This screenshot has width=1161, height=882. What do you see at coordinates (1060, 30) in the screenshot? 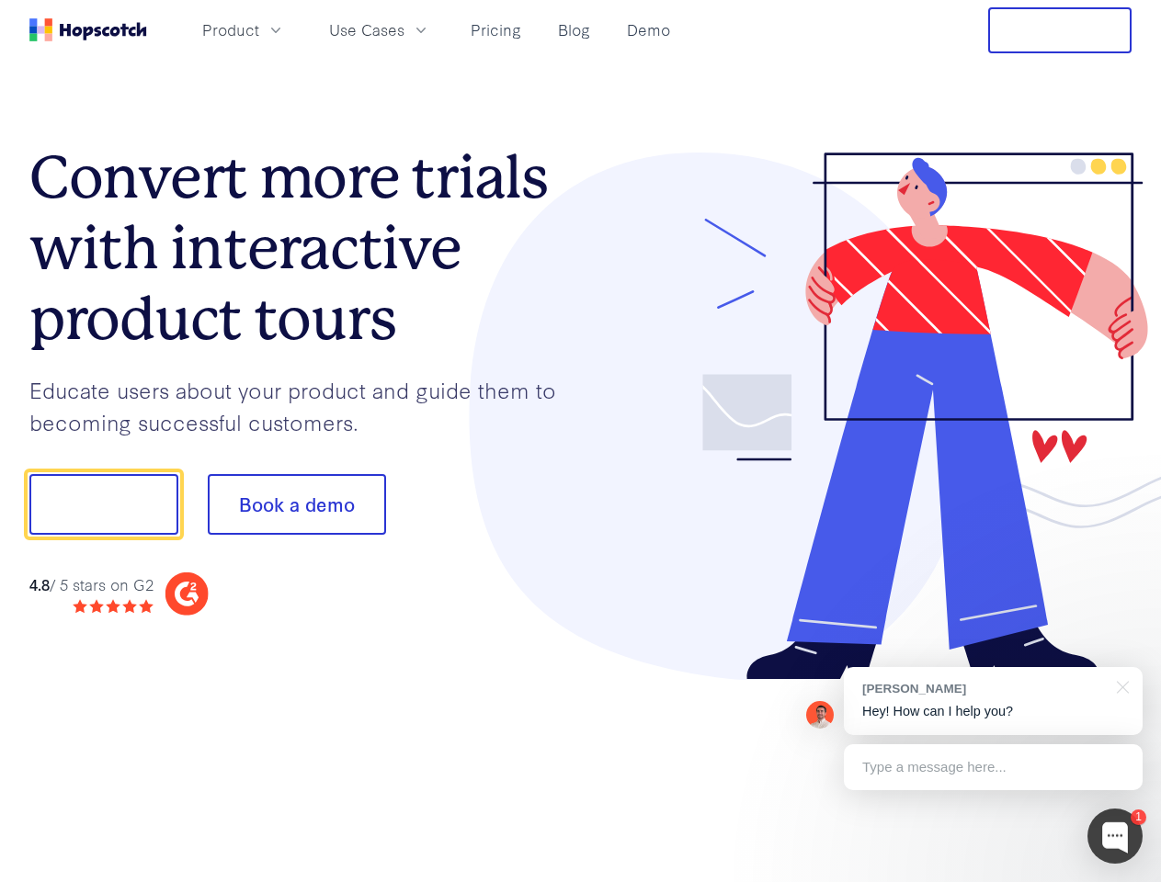
I see `button: Free Trial` at bounding box center [1060, 30].